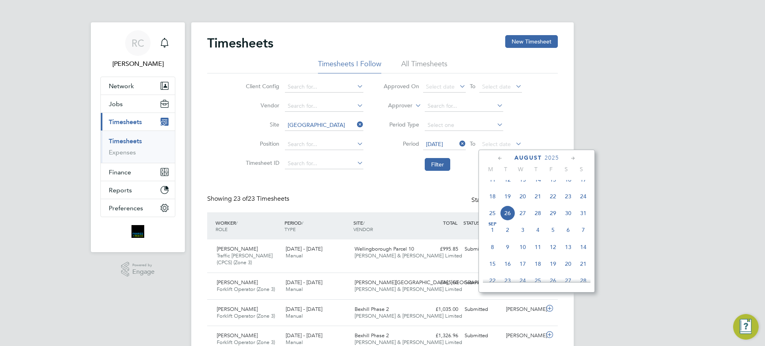 The width and height of the screenshot is (765, 346). I want to click on div: £1,326.96, so click(441, 335).